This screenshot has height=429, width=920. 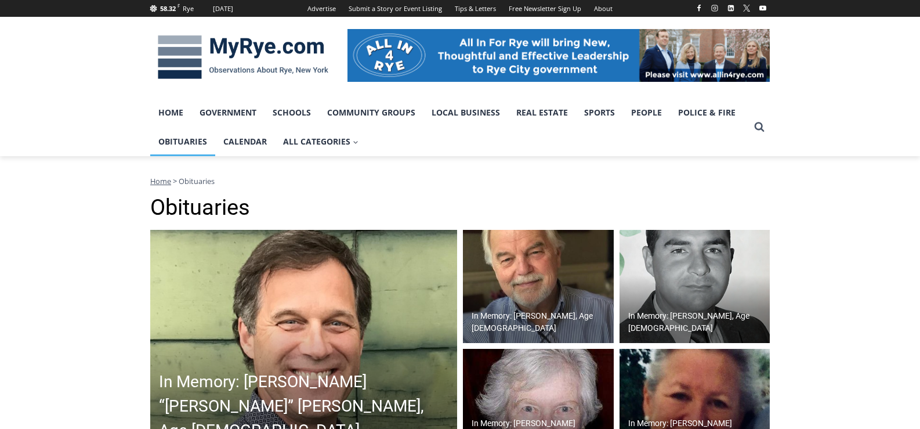 I want to click on a: X, so click(x=747, y=8).